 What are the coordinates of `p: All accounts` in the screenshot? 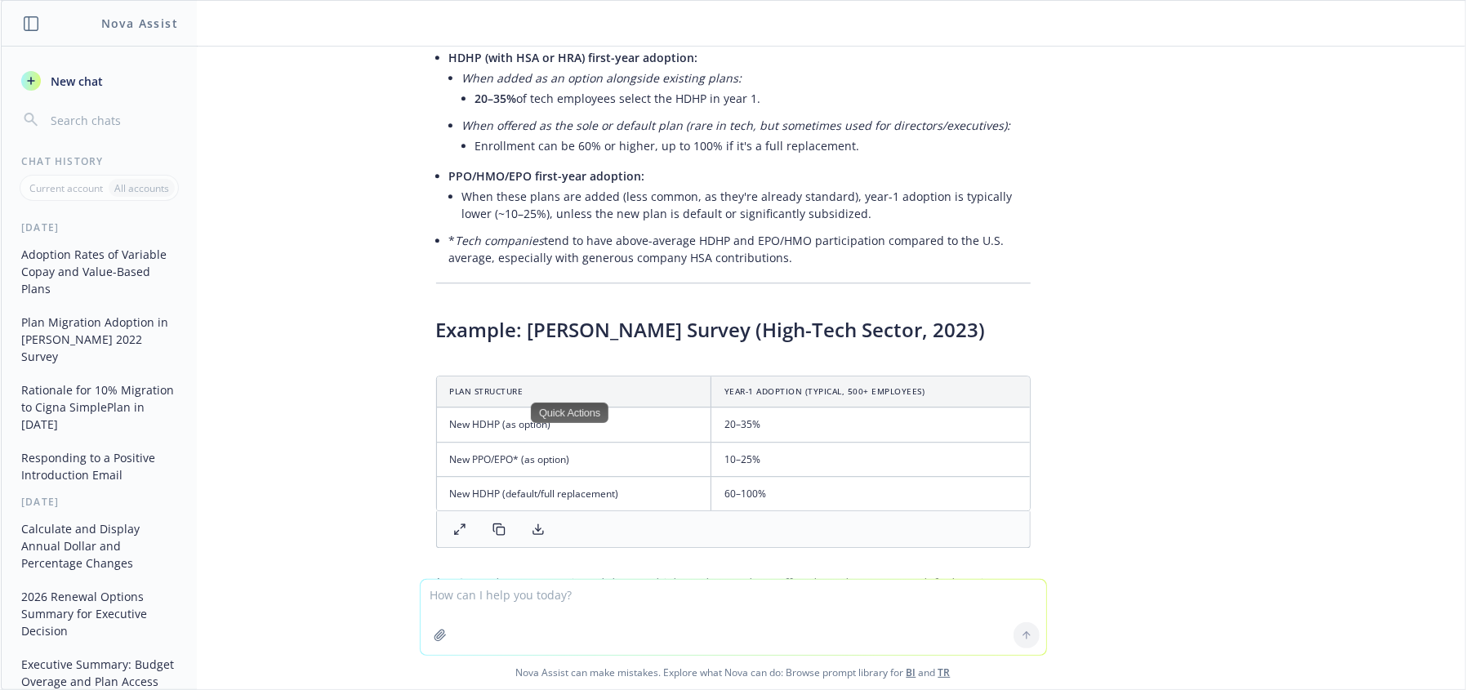 It's located at (141, 188).